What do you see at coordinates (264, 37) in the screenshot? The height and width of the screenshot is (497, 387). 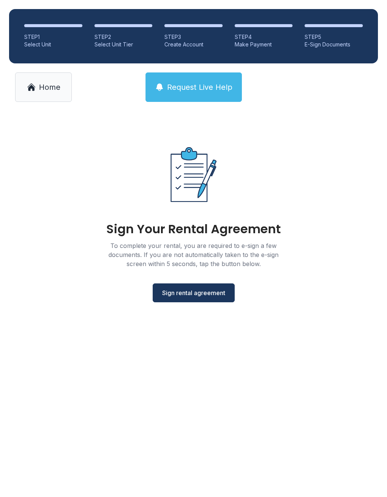 I see `div: STEP 4` at bounding box center [264, 37].